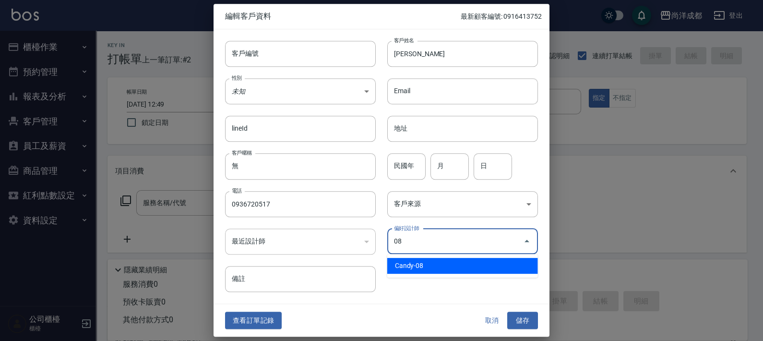 The image size is (763, 341). I want to click on button: 儲存, so click(522, 320).